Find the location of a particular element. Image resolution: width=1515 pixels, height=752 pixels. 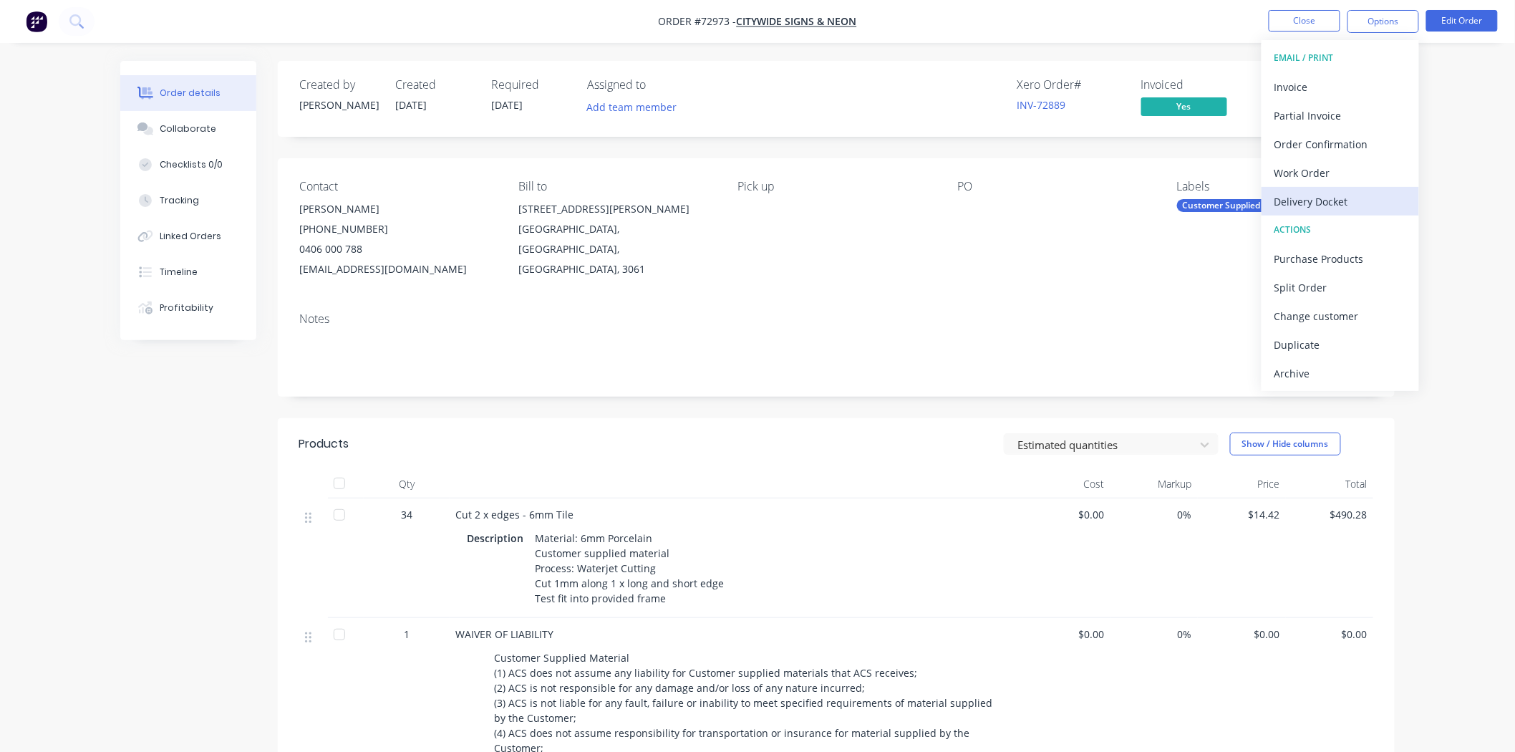

div: Markup is located at coordinates (1154, 484).